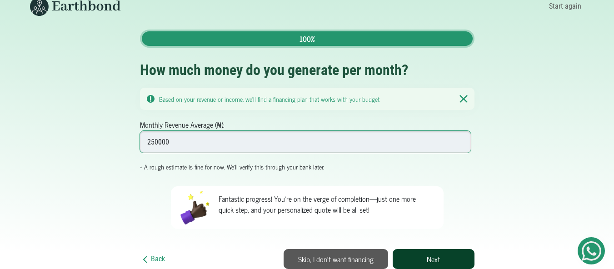 The height and width of the screenshot is (269, 614). Describe the element at coordinates (269, 99) in the screenshot. I see `small: Based on your revenue or income, we'll find a financing plan that works with your budget` at that location.